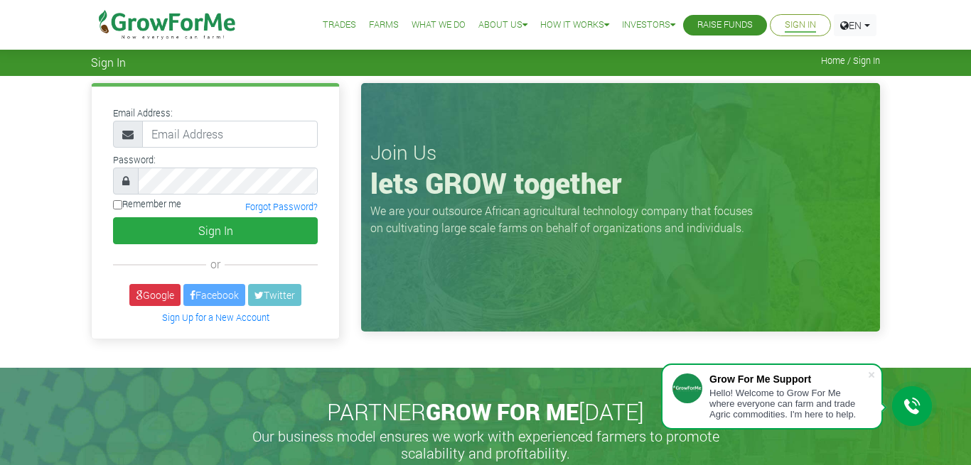  I want to click on div: Grow For Me Support, so click(788, 379).